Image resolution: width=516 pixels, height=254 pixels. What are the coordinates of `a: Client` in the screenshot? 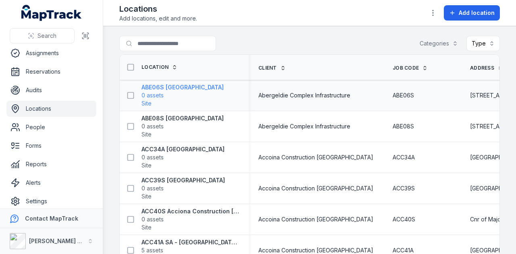 It's located at (272, 68).